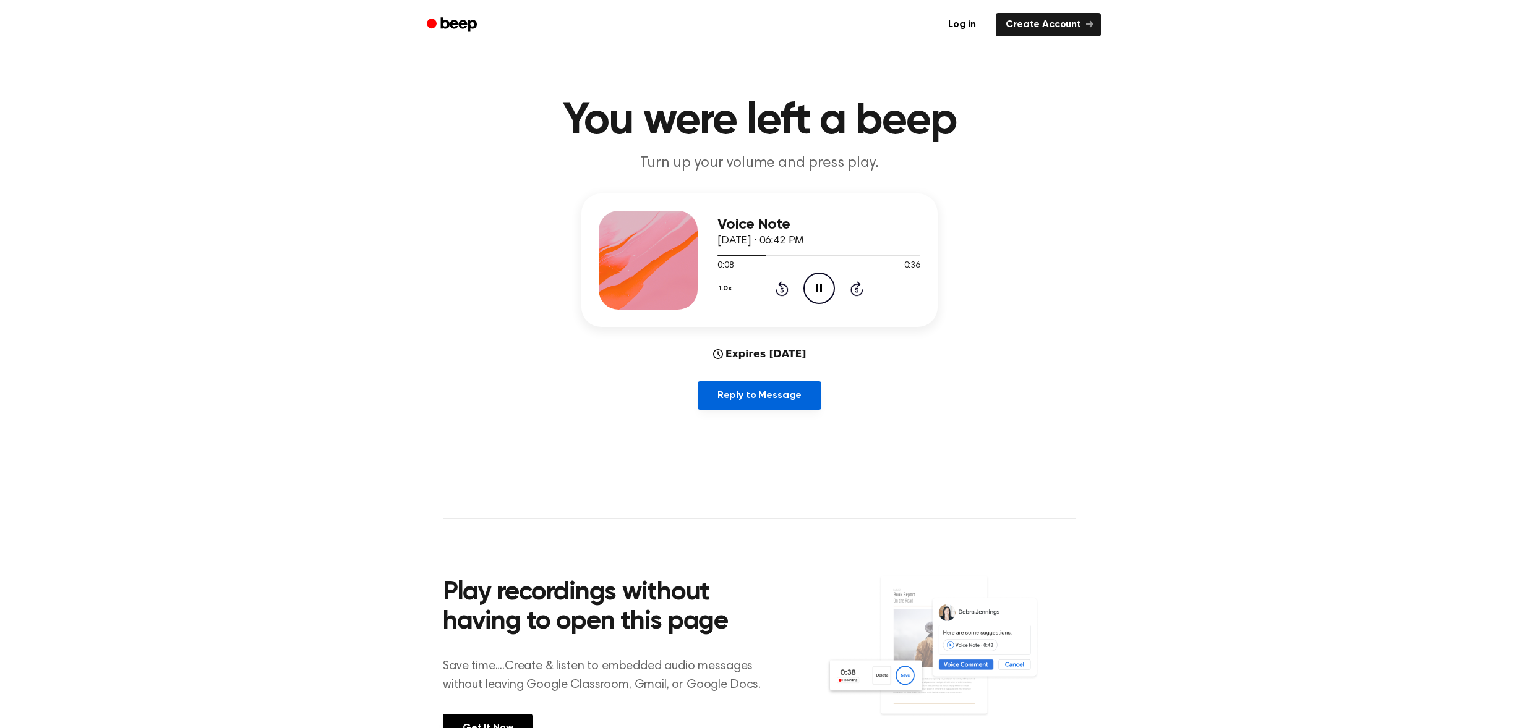 This screenshot has height=728, width=1519. Describe the element at coordinates (759, 396) in the screenshot. I see `a: Reply to Message` at that location.